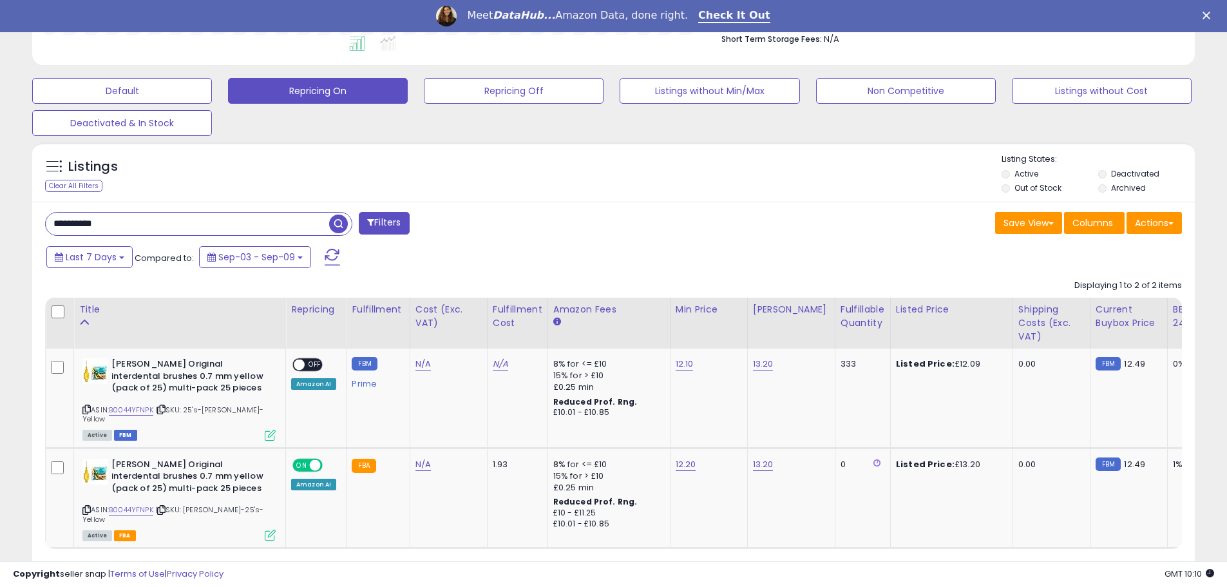 Image resolution: width=1227 pixels, height=587 pixels. What do you see at coordinates (1135, 173) in the screenshot?
I see `label: Deactivated` at bounding box center [1135, 173].